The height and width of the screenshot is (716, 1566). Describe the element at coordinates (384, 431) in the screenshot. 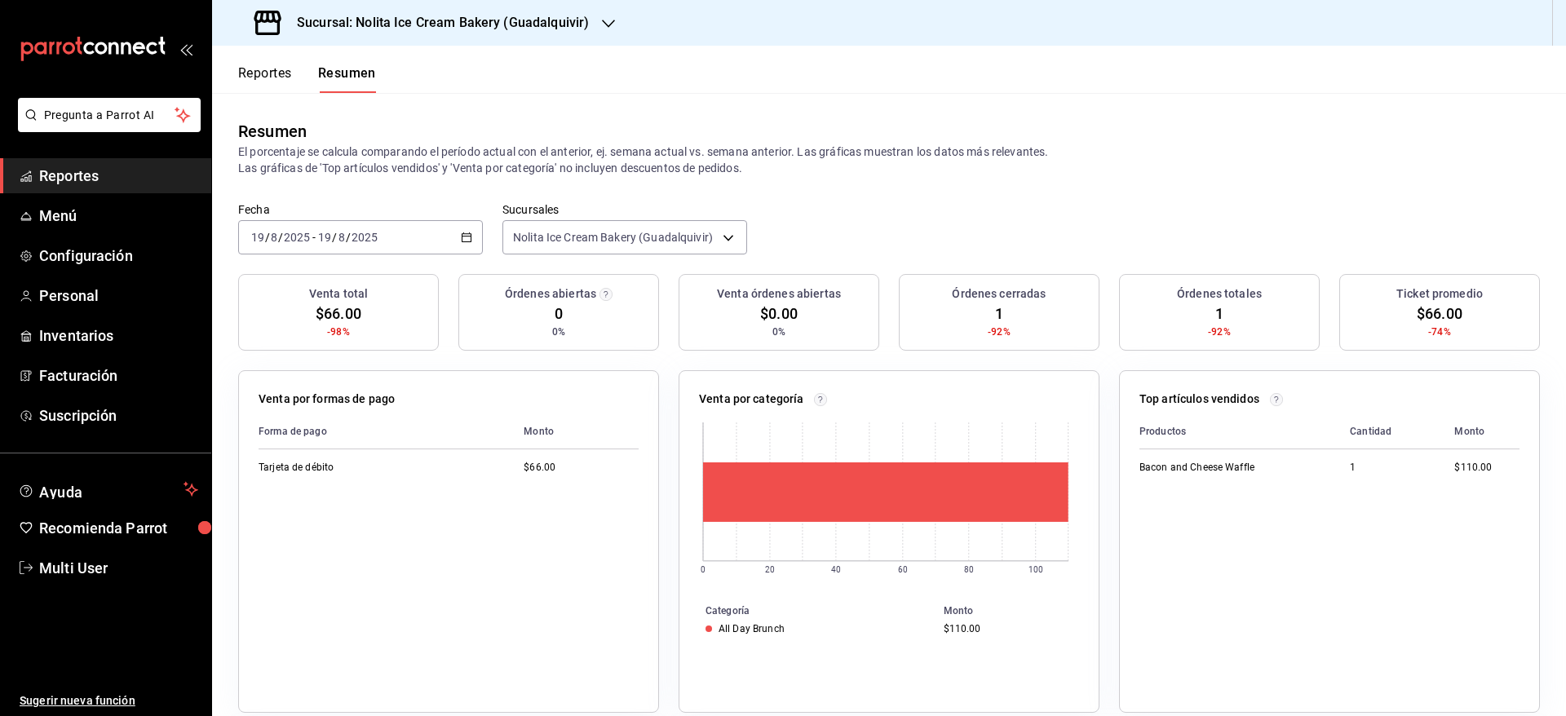

I see `th: Forma de pago` at that location.